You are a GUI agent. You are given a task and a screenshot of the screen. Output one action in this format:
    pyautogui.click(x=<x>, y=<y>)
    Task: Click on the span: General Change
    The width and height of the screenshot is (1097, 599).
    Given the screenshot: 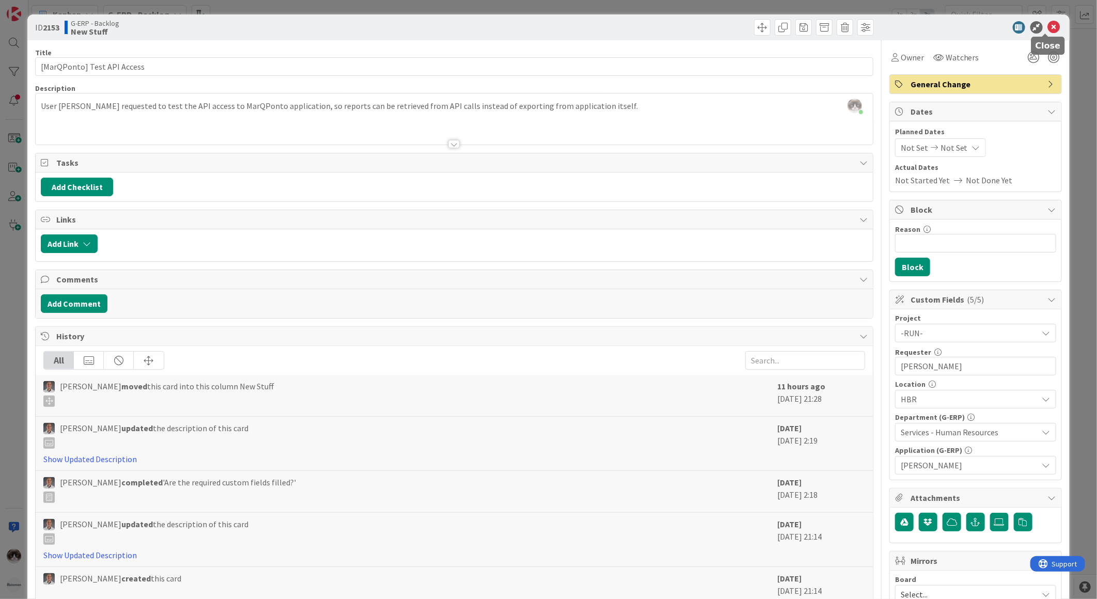 What is the action you would take?
    pyautogui.click(x=976, y=84)
    